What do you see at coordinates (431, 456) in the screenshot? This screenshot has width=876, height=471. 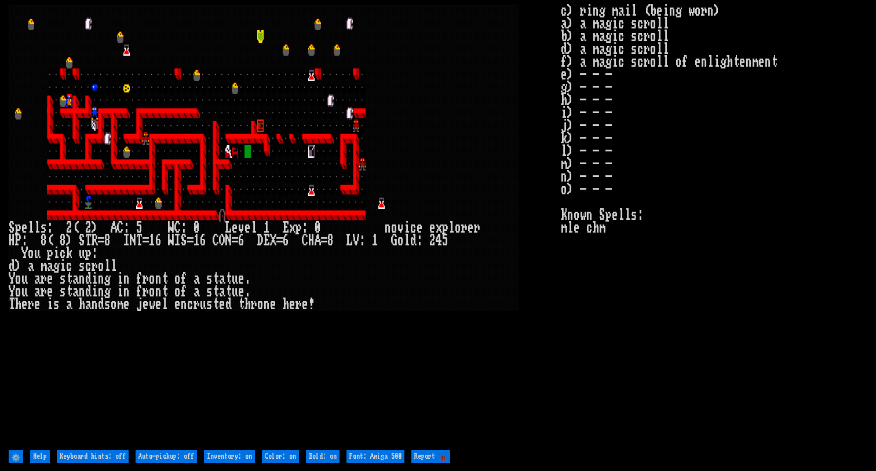 I see `input: Report 🐞` at bounding box center [431, 456].